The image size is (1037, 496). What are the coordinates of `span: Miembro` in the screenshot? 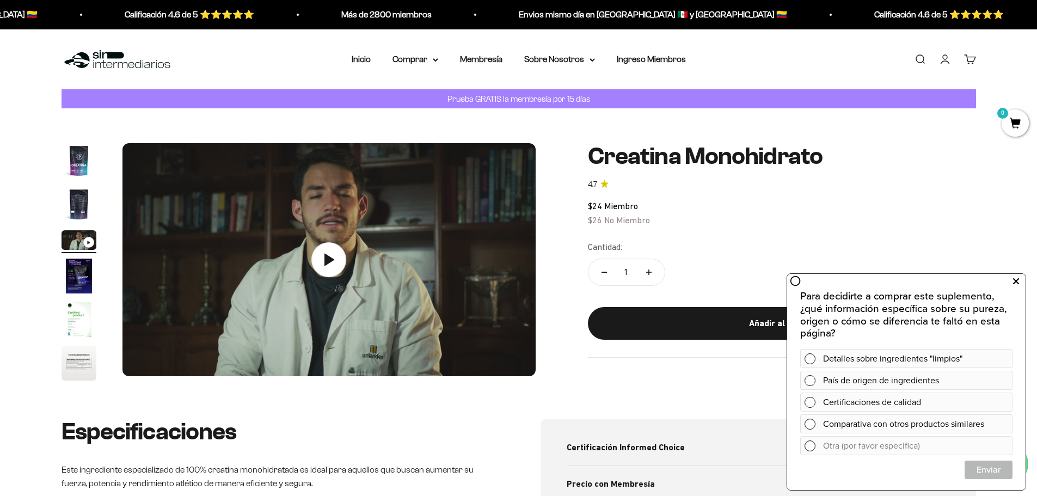 It's located at (621, 206).